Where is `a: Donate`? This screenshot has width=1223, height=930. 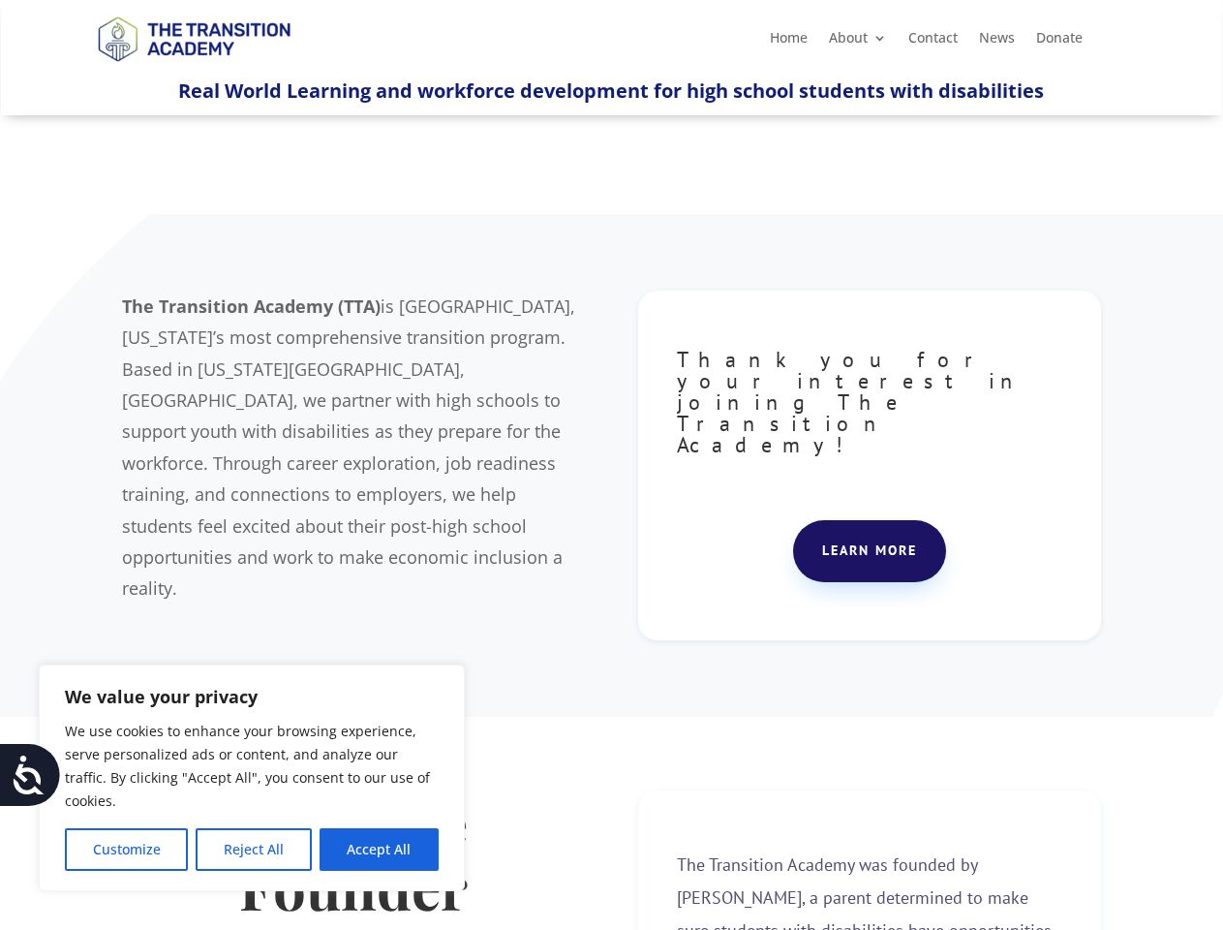
a: Donate is located at coordinates (1059, 42).